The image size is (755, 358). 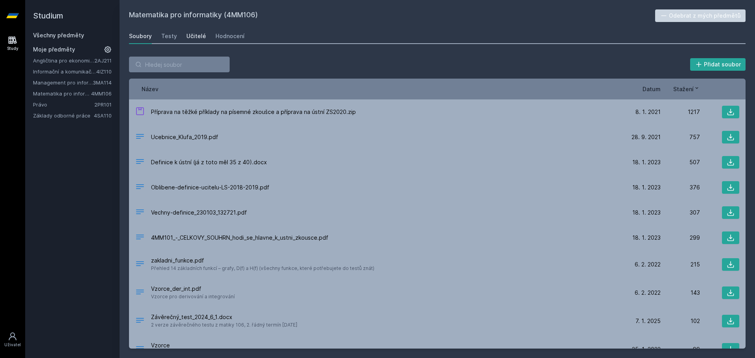 I want to click on span: 4MM101_-_CELKOVY_SOUHRN_hodi_se_hlavne_k_ustni_zkousce.pdf, so click(x=239, y=238).